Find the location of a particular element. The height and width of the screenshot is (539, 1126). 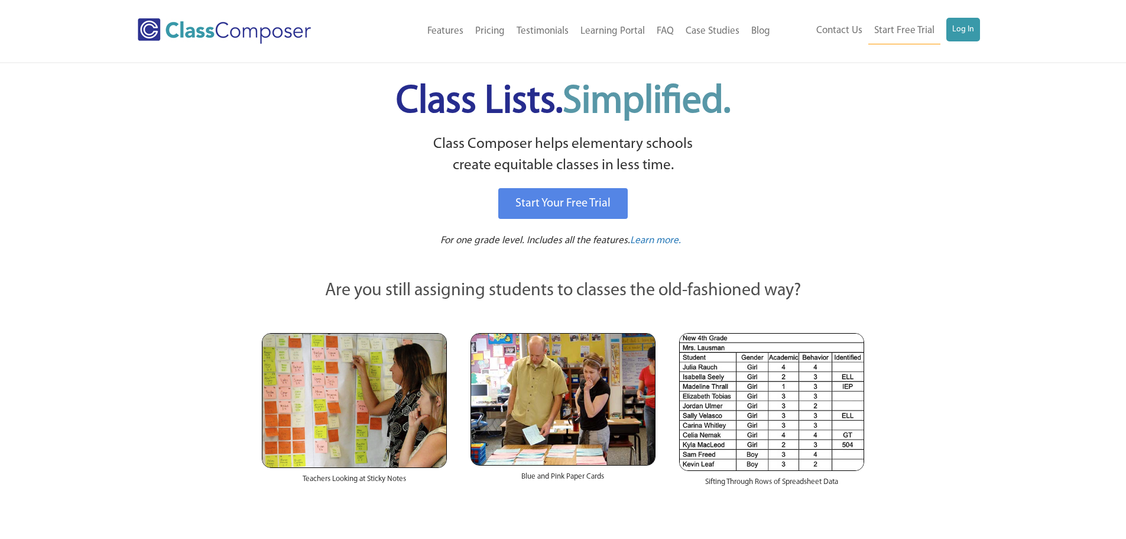

a: Learning Portal is located at coordinates (612, 31).